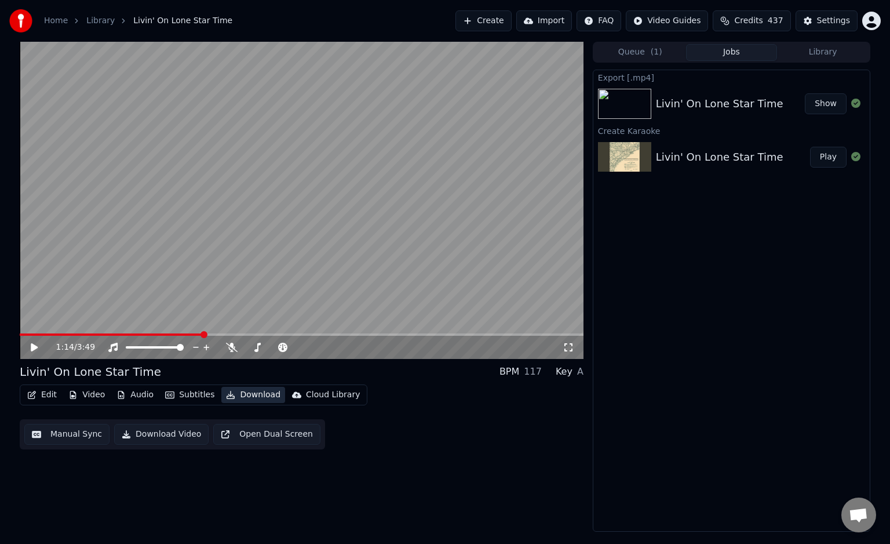  I want to click on button: Show, so click(826, 104).